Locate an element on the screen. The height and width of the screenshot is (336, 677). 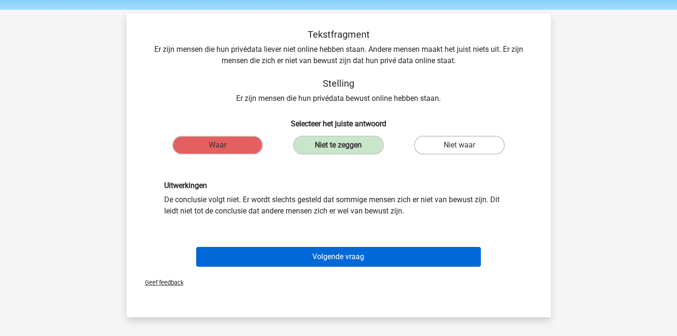
div: Er zijn mensen die hun privédata liever niet online hebben staan. Andere mensen maakt het juist n... is located at coordinates (339, 66).